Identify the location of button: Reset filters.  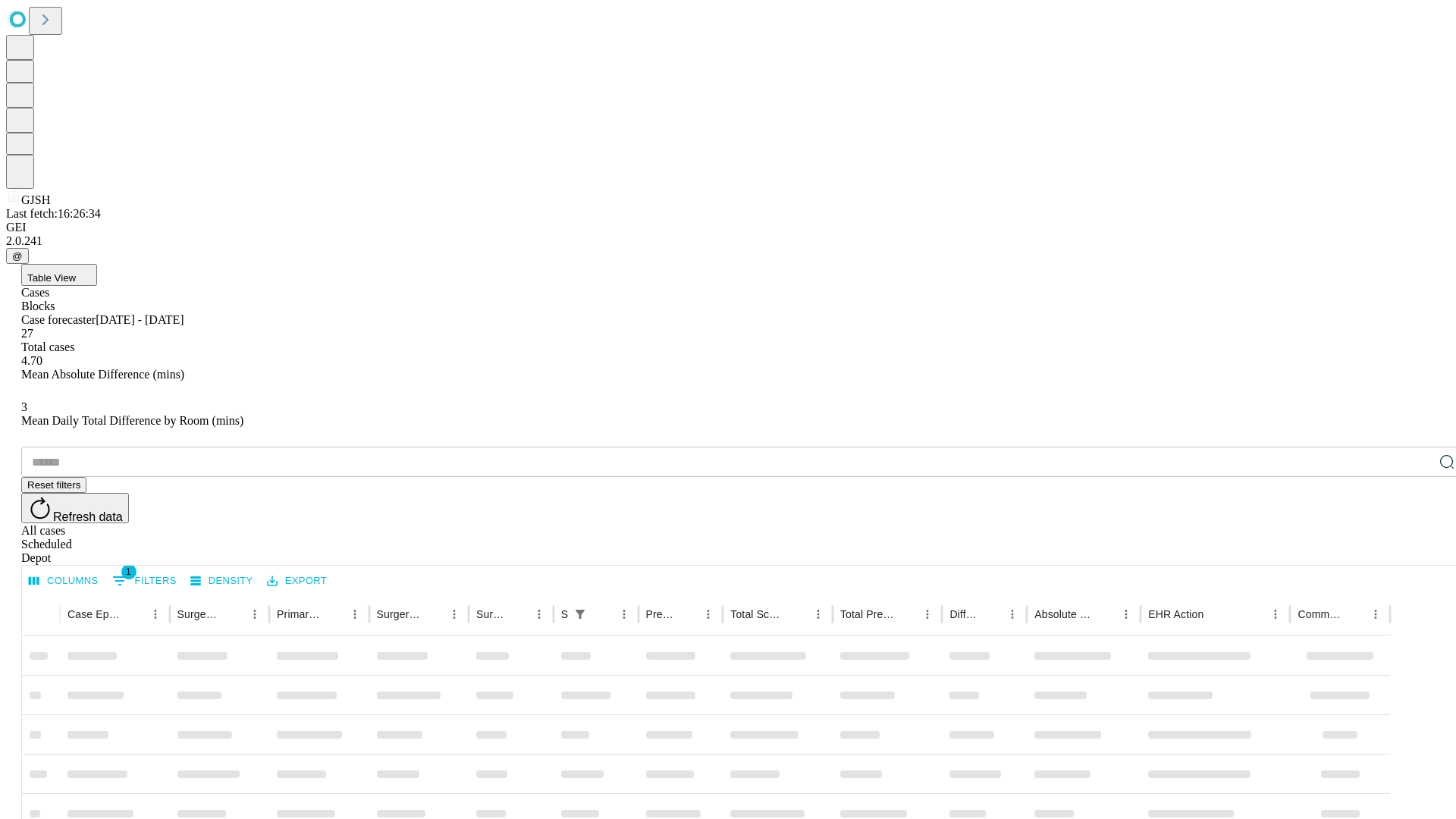
(54, 484).